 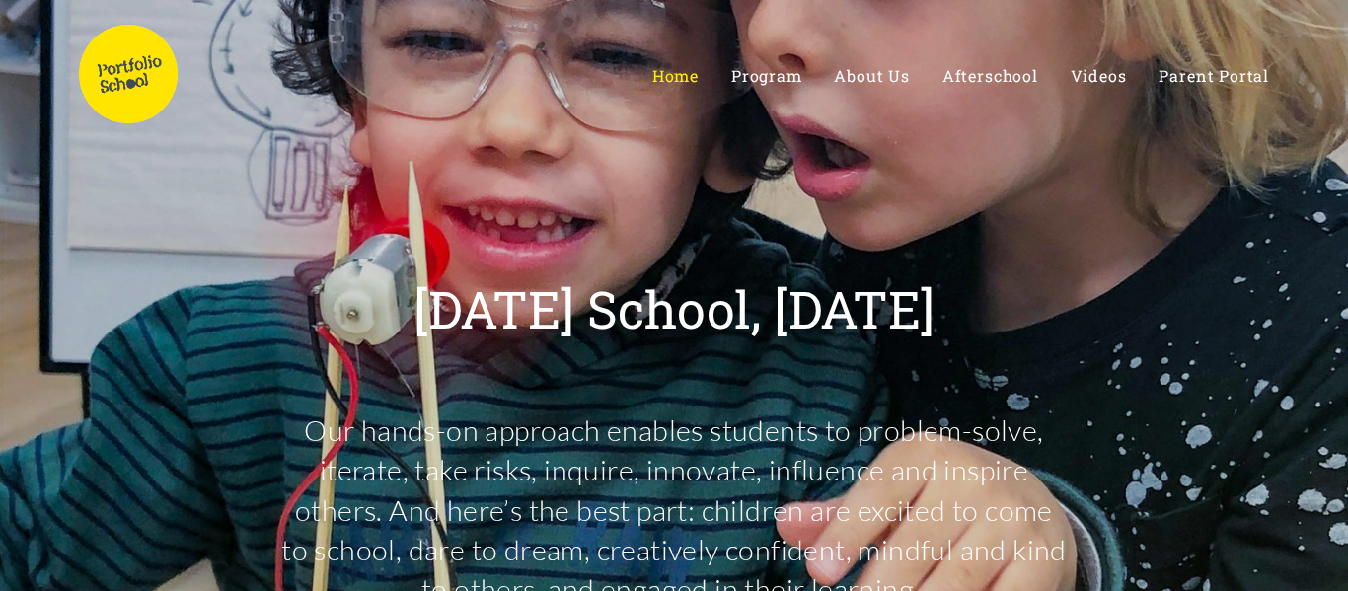 What do you see at coordinates (872, 75) in the screenshot?
I see `span: About Us` at bounding box center [872, 75].